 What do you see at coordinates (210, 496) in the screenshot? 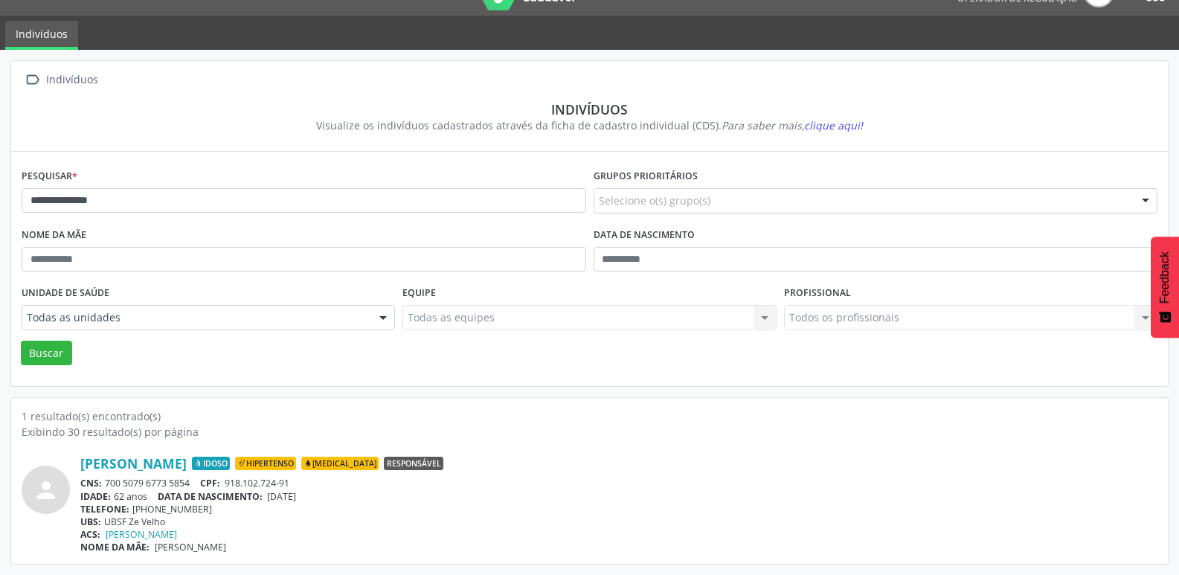
I see `span: DATA DE NASCIMENTO:` at bounding box center [210, 496].